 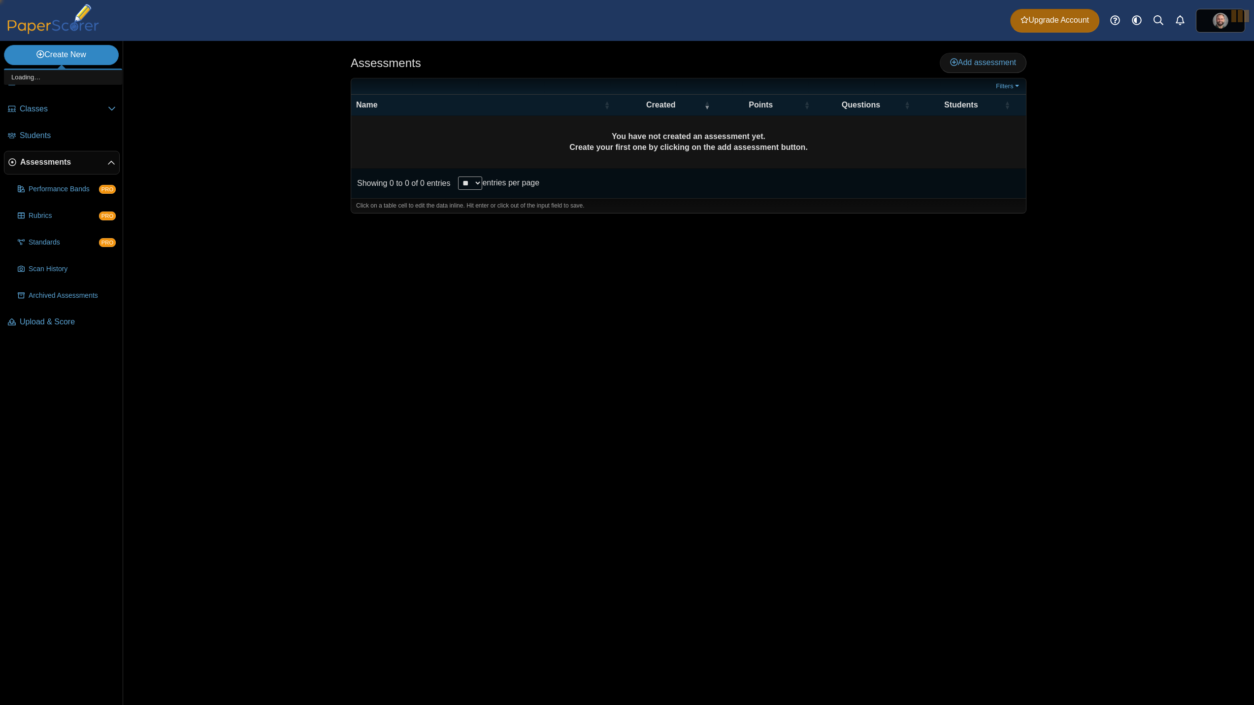 I want to click on a: Create New, so click(x=61, y=55).